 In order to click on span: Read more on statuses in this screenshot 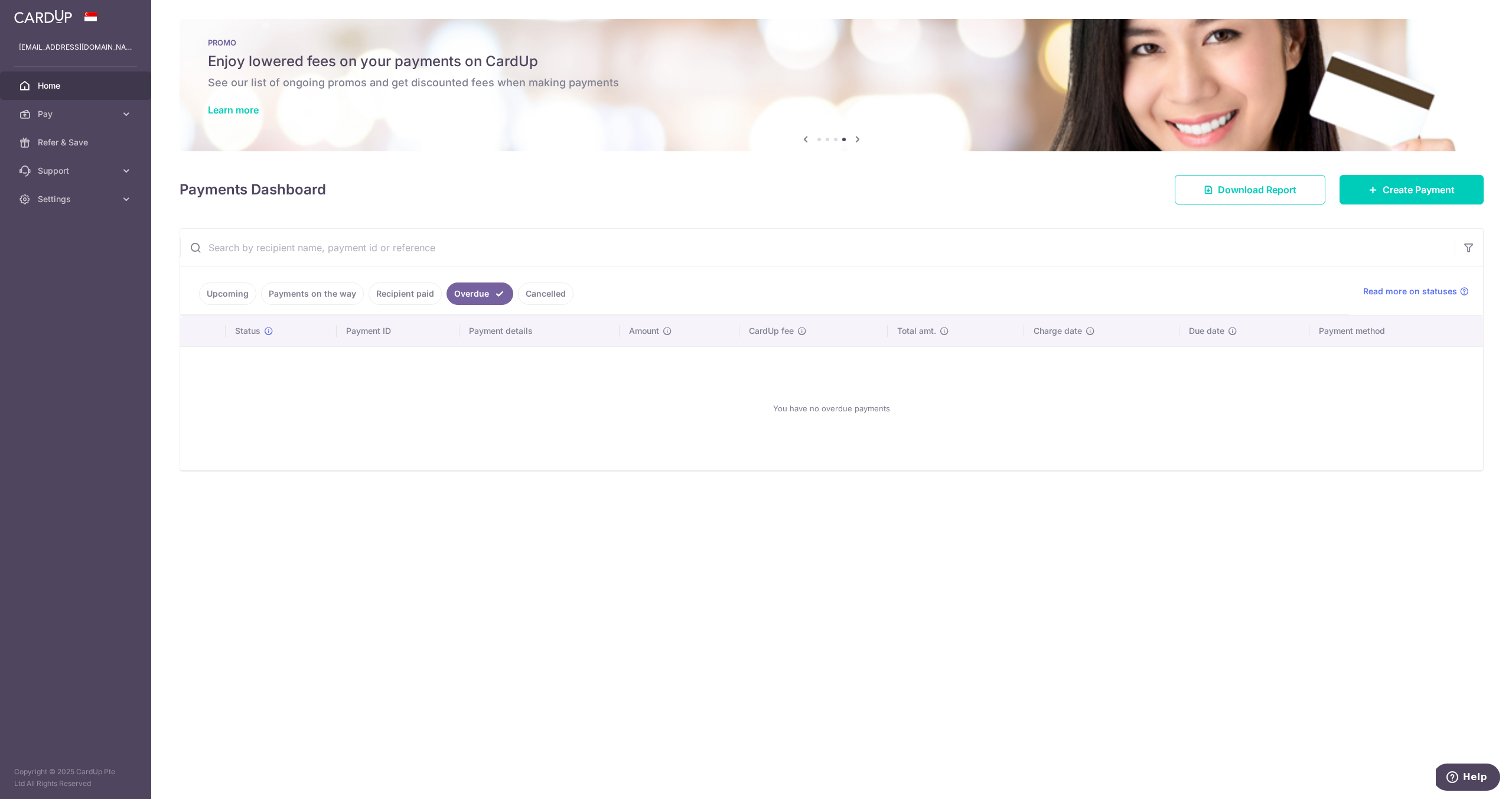, I will do `click(1410, 291)`.